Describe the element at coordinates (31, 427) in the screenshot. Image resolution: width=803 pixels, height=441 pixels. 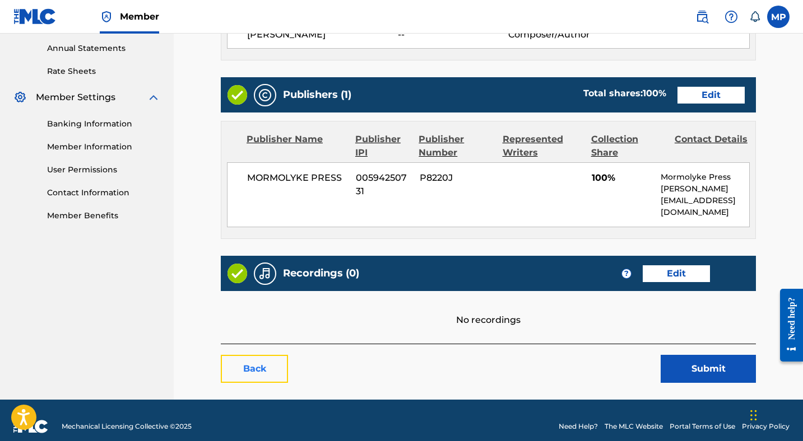
I see `img: logo` at that location.